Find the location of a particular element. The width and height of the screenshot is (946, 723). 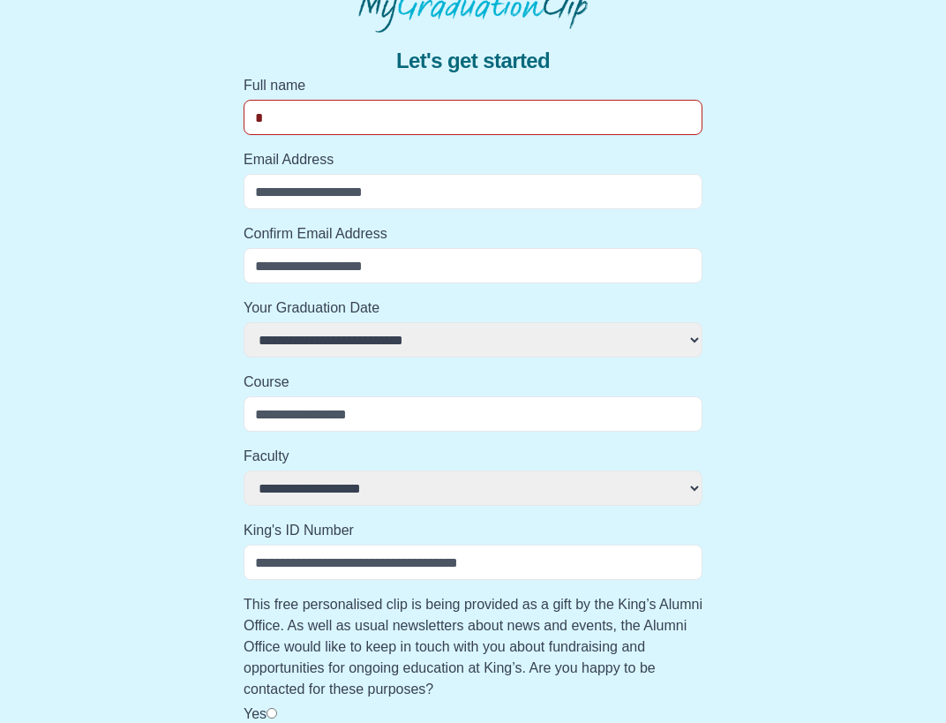

label: Faculty is located at coordinates (473, 456).